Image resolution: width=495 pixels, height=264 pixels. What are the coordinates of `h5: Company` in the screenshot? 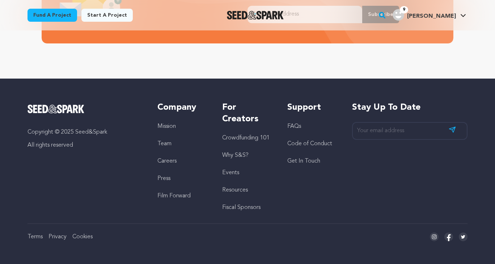 It's located at (182, 108).